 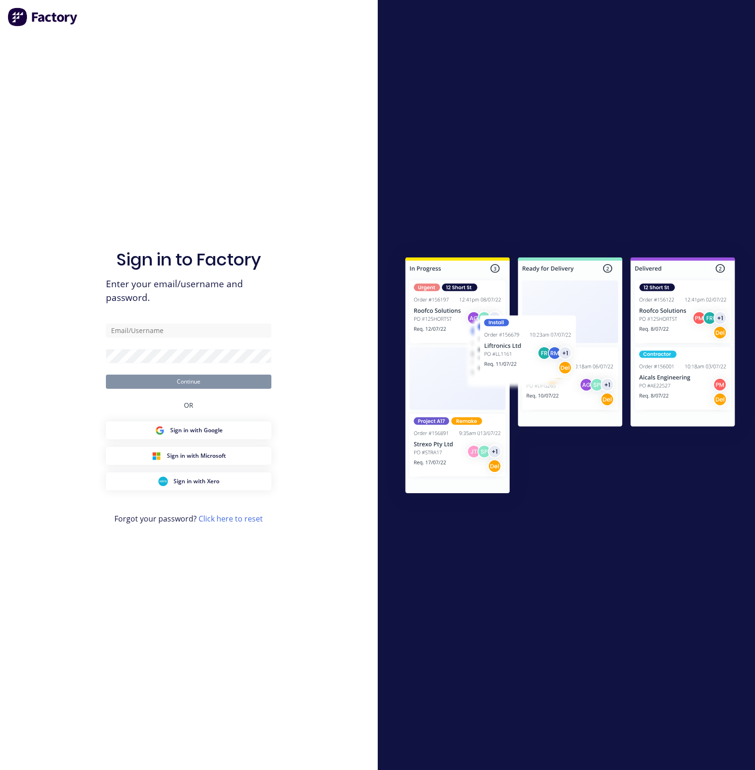 I want to click on button: Google Sign inSign in with Google, so click(x=189, y=431).